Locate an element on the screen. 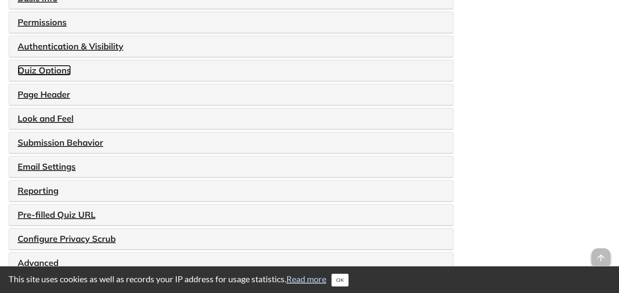 Image resolution: width=619 pixels, height=293 pixels. a: Page Header is located at coordinates (44, 94).